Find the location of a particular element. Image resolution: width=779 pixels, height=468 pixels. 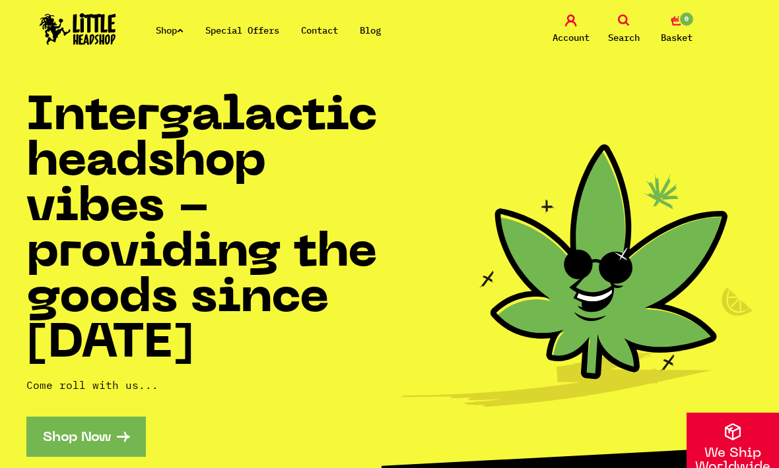

a: Contact is located at coordinates (319, 30).